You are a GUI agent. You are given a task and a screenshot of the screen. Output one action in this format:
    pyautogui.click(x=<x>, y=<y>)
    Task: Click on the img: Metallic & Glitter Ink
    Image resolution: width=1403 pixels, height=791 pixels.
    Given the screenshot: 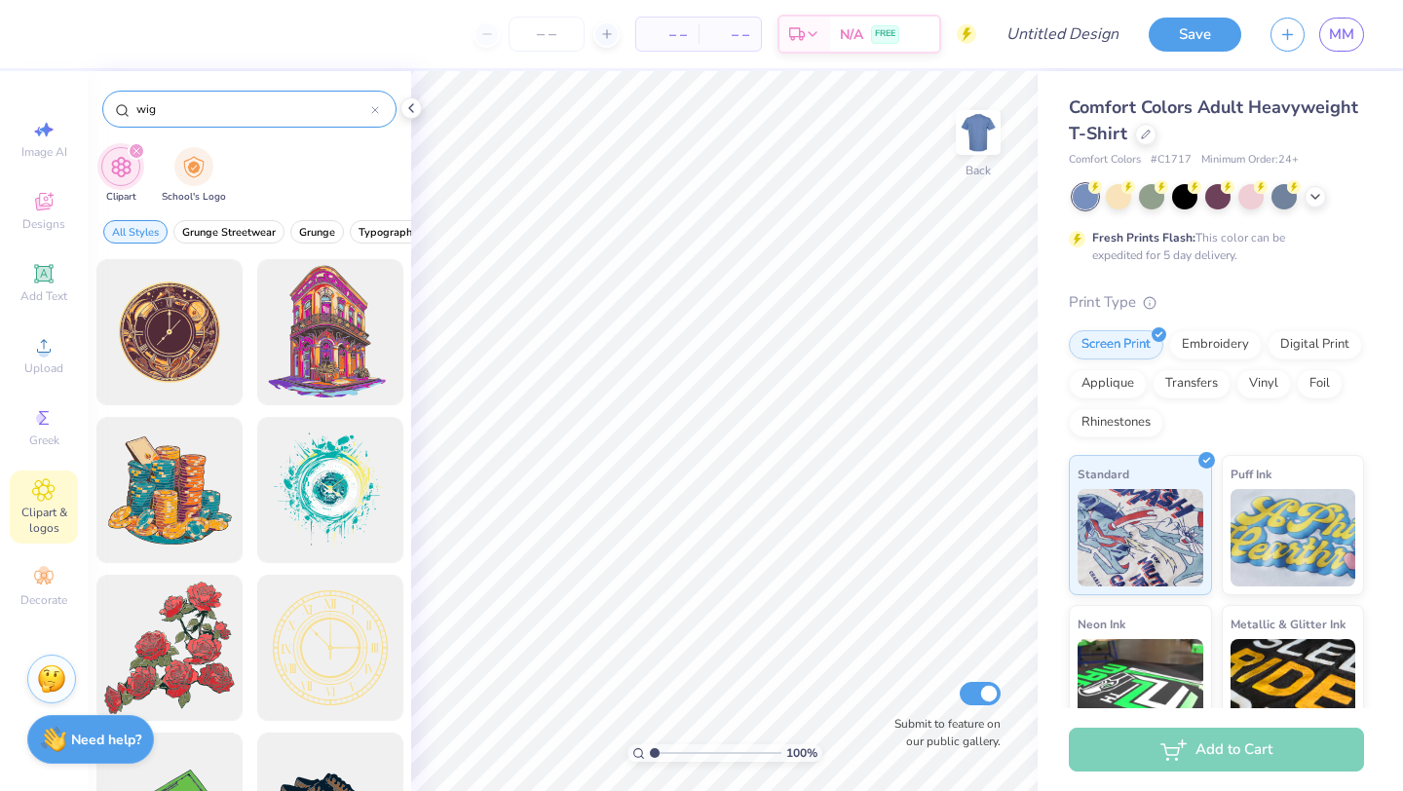 What is the action you would take?
    pyautogui.click(x=1293, y=688)
    